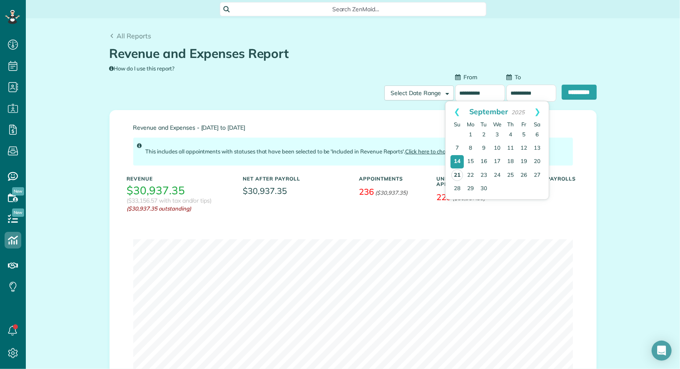 The image size is (680, 369). Describe the element at coordinates (484, 135) in the screenshot. I see `a: 2` at that location.